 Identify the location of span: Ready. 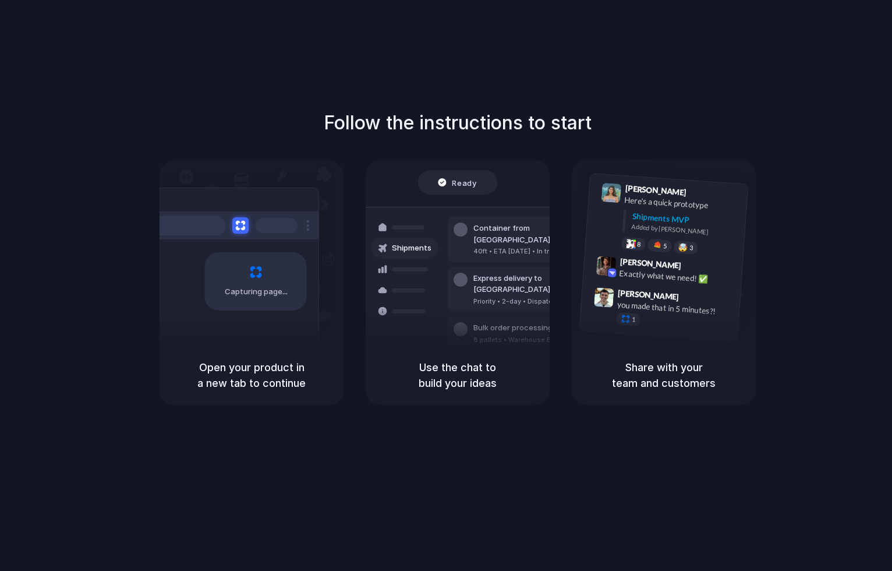
(465, 182).